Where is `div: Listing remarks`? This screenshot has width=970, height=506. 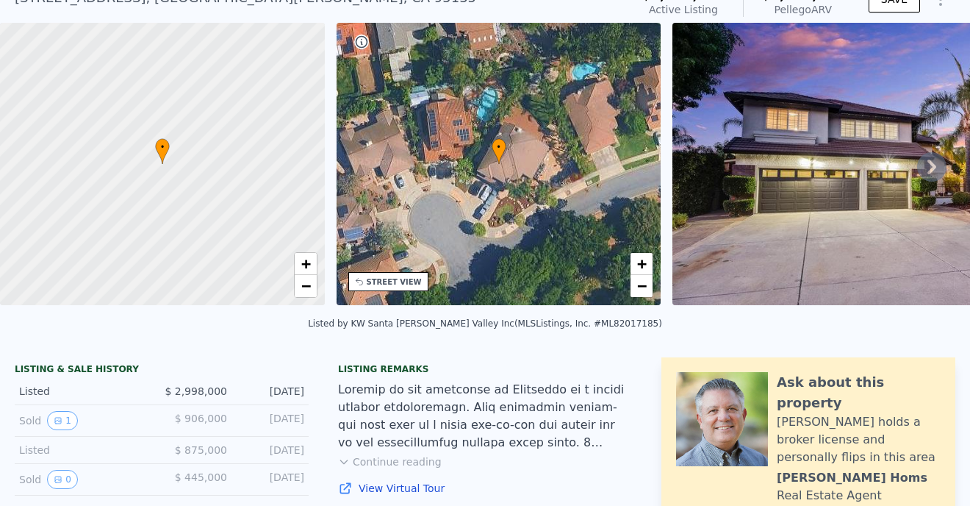
div: Listing remarks is located at coordinates (485, 369).